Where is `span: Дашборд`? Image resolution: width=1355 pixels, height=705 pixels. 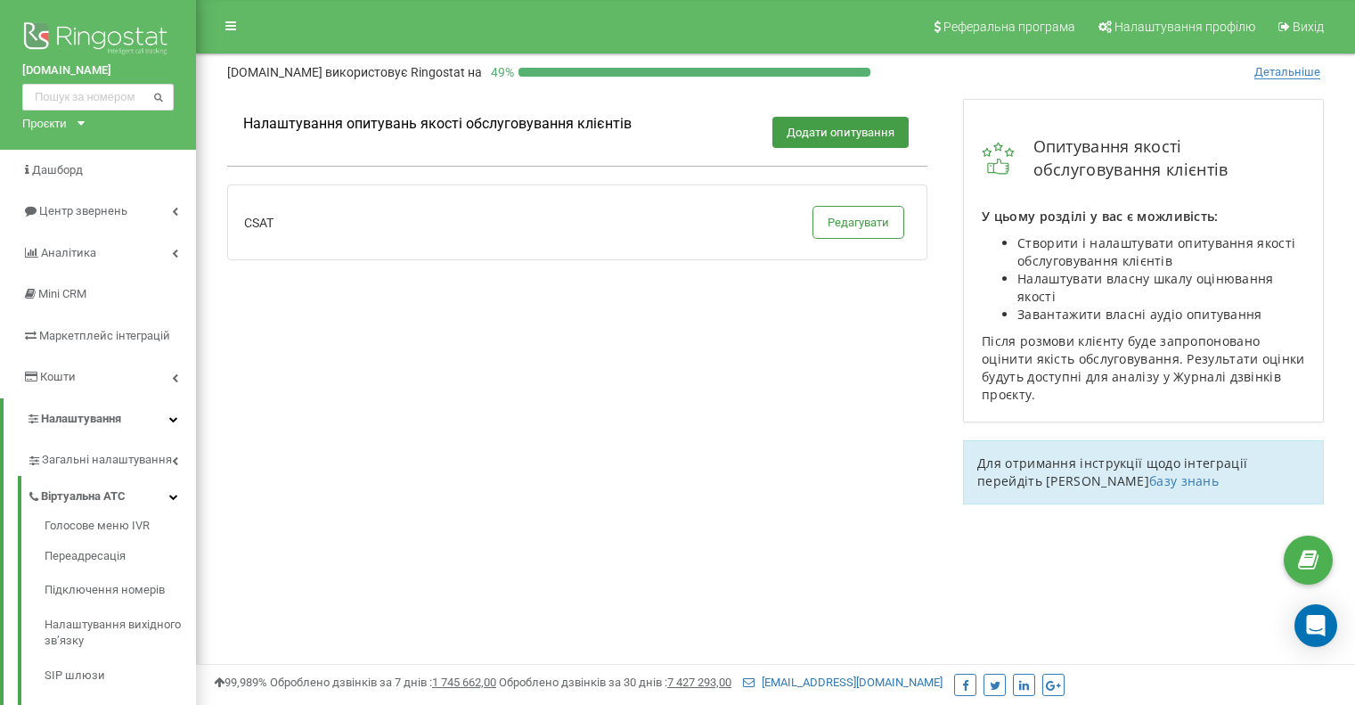 span: Дашборд is located at coordinates (57, 169).